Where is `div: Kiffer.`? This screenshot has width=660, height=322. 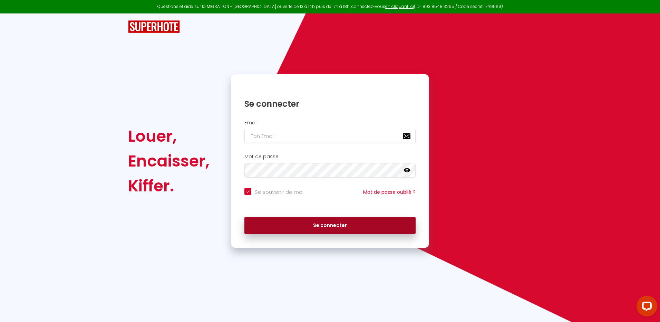 div: Kiffer. is located at coordinates (169, 186).